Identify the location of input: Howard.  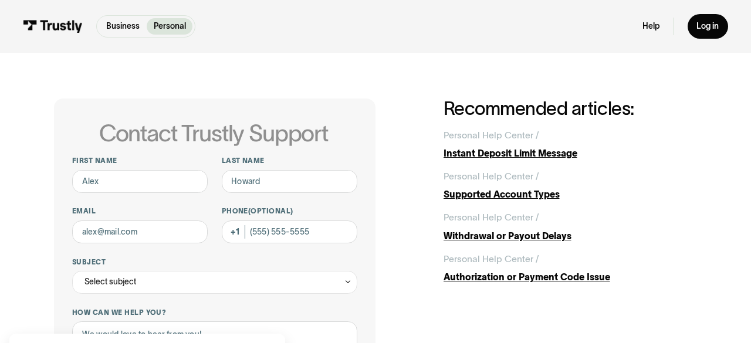
(289, 181).